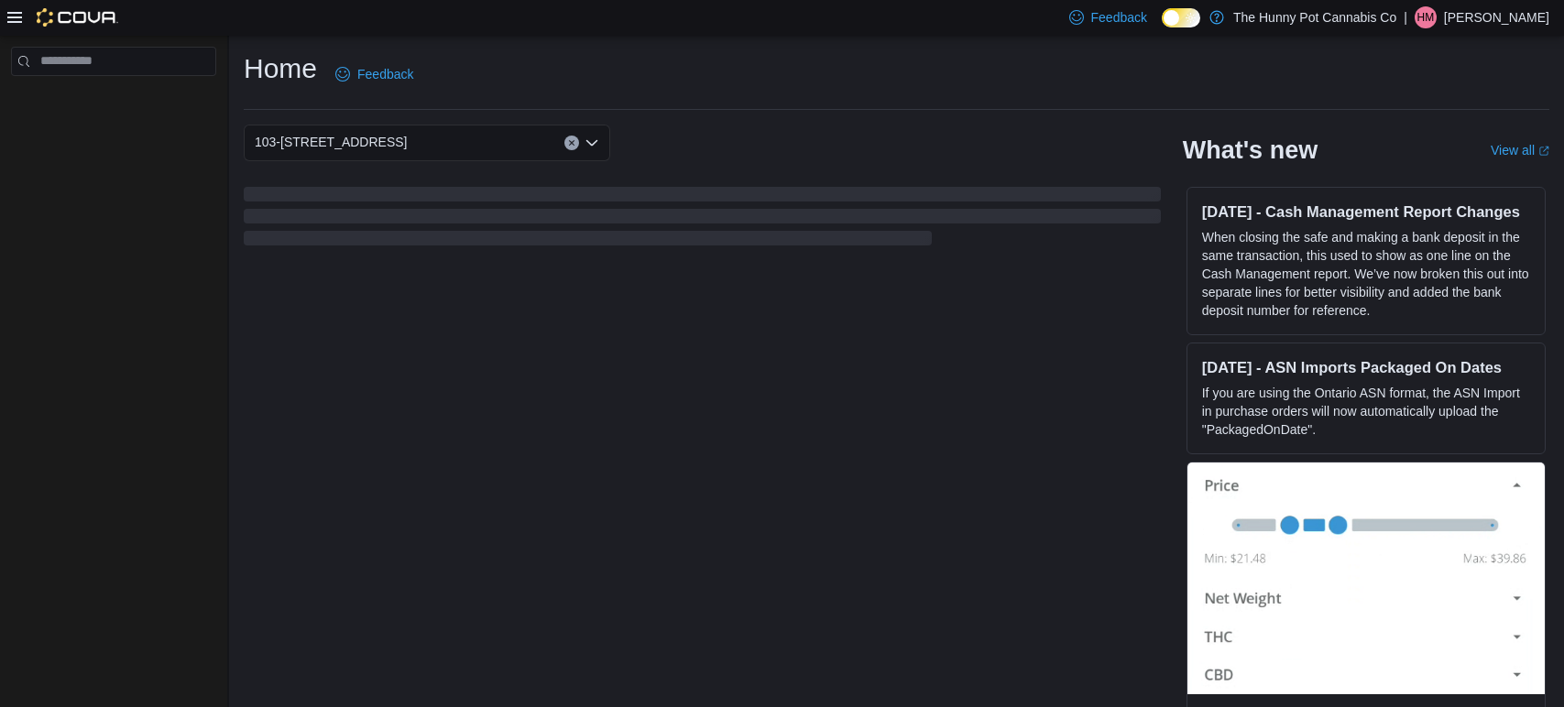 This screenshot has width=1564, height=707. What do you see at coordinates (374, 74) in the screenshot?
I see `a: Feedback` at bounding box center [374, 74].